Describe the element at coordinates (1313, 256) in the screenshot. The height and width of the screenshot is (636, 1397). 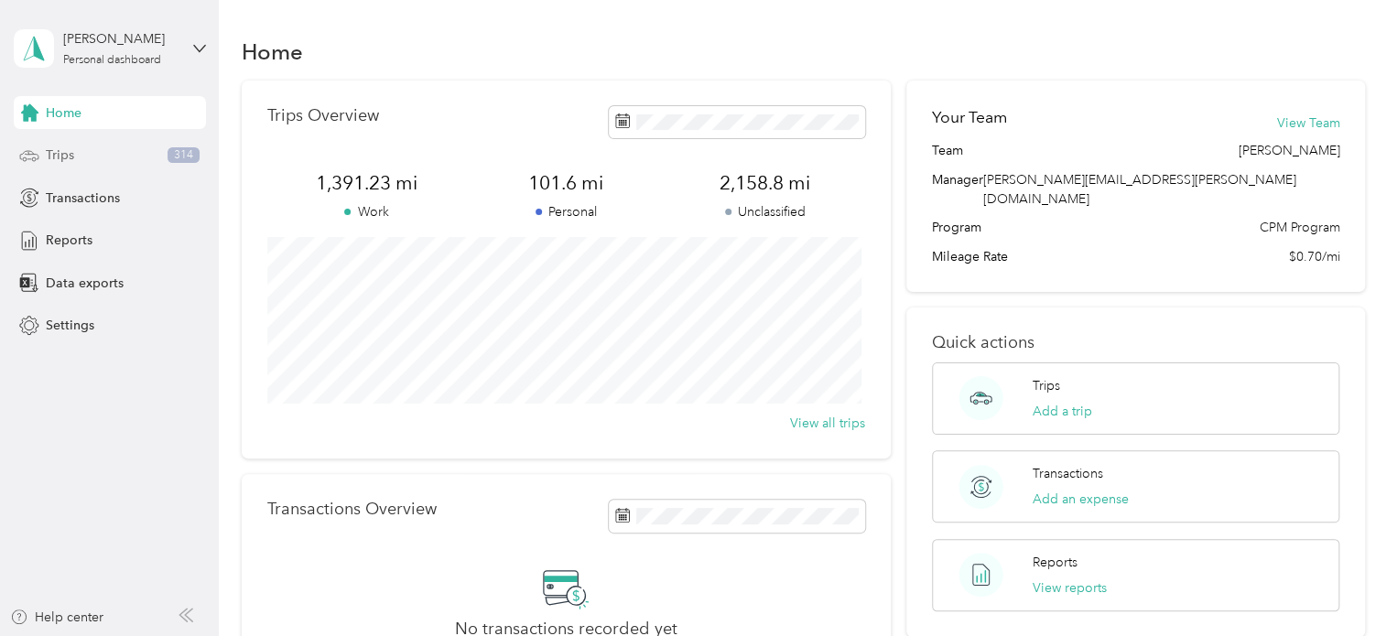
I see `span: $0.70/mi` at that location.